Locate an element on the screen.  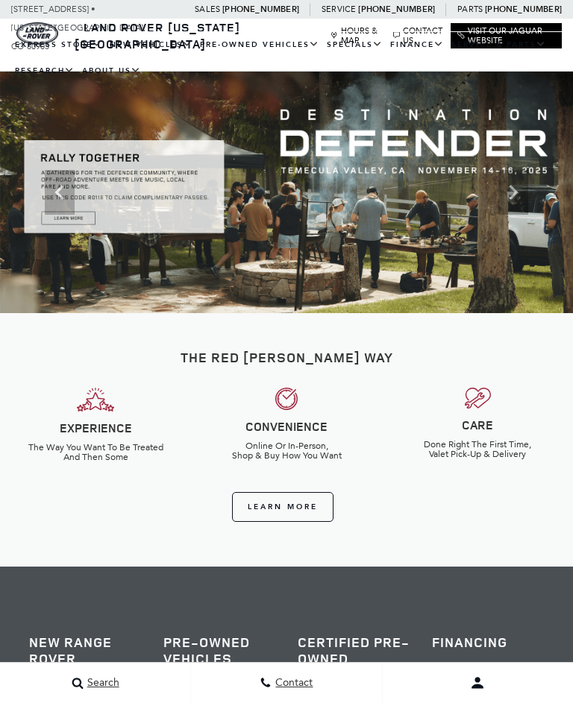
a: New Vehicles is located at coordinates (151, 45).